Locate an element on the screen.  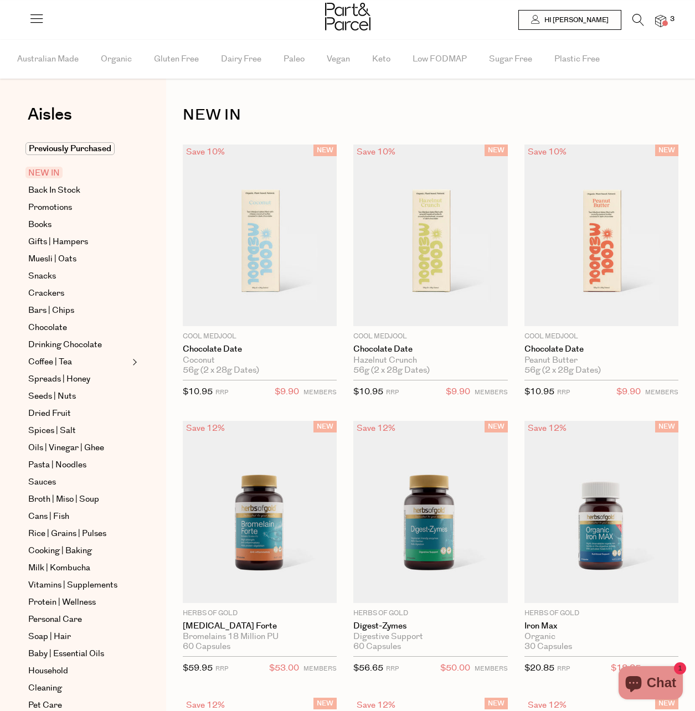
a: Rice | Grains | Pulses is located at coordinates (79, 534).